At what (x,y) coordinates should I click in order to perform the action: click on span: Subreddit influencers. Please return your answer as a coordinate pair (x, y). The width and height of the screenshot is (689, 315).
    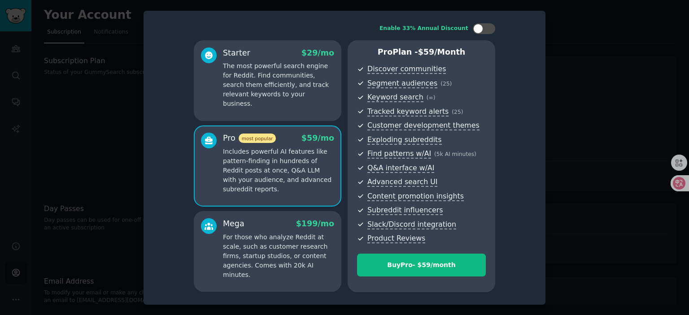
    Looking at the image, I should click on (405, 210).